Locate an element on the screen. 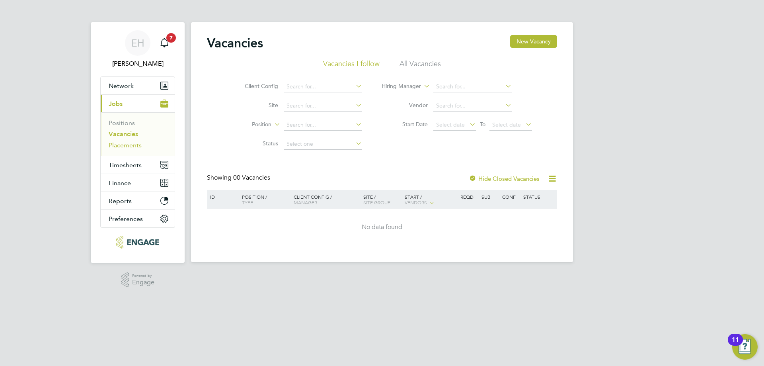 The image size is (764, 366). li: Vacancies I follow is located at coordinates (352, 66).